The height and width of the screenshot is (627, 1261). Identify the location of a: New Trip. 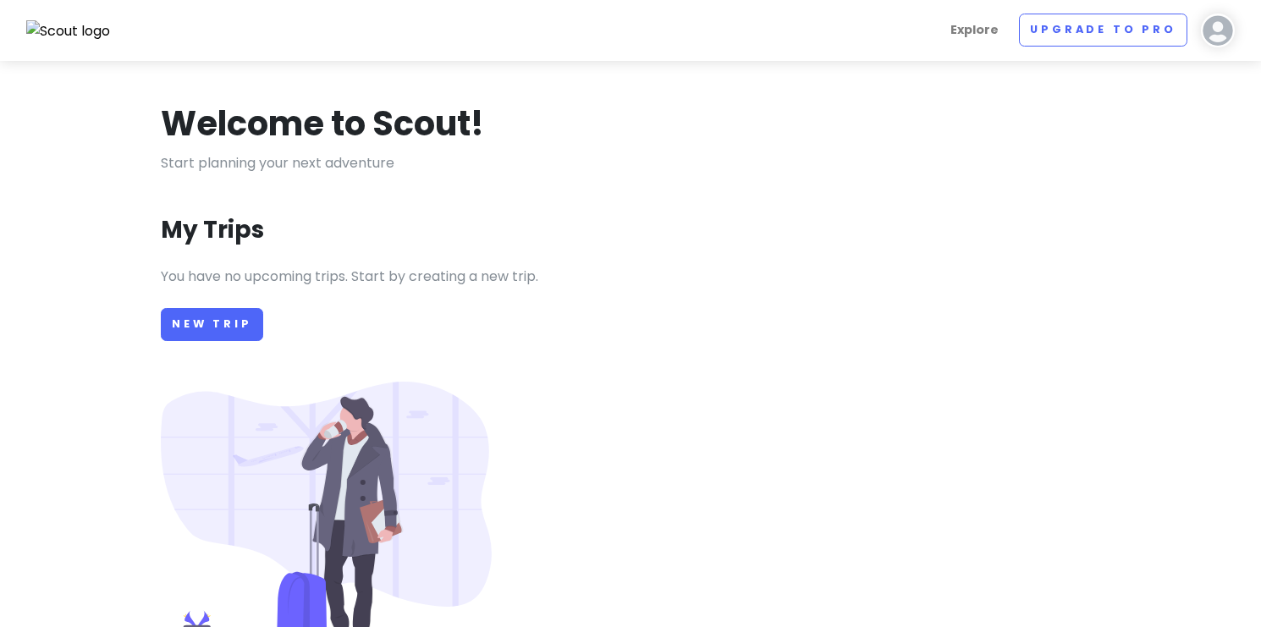
(212, 324).